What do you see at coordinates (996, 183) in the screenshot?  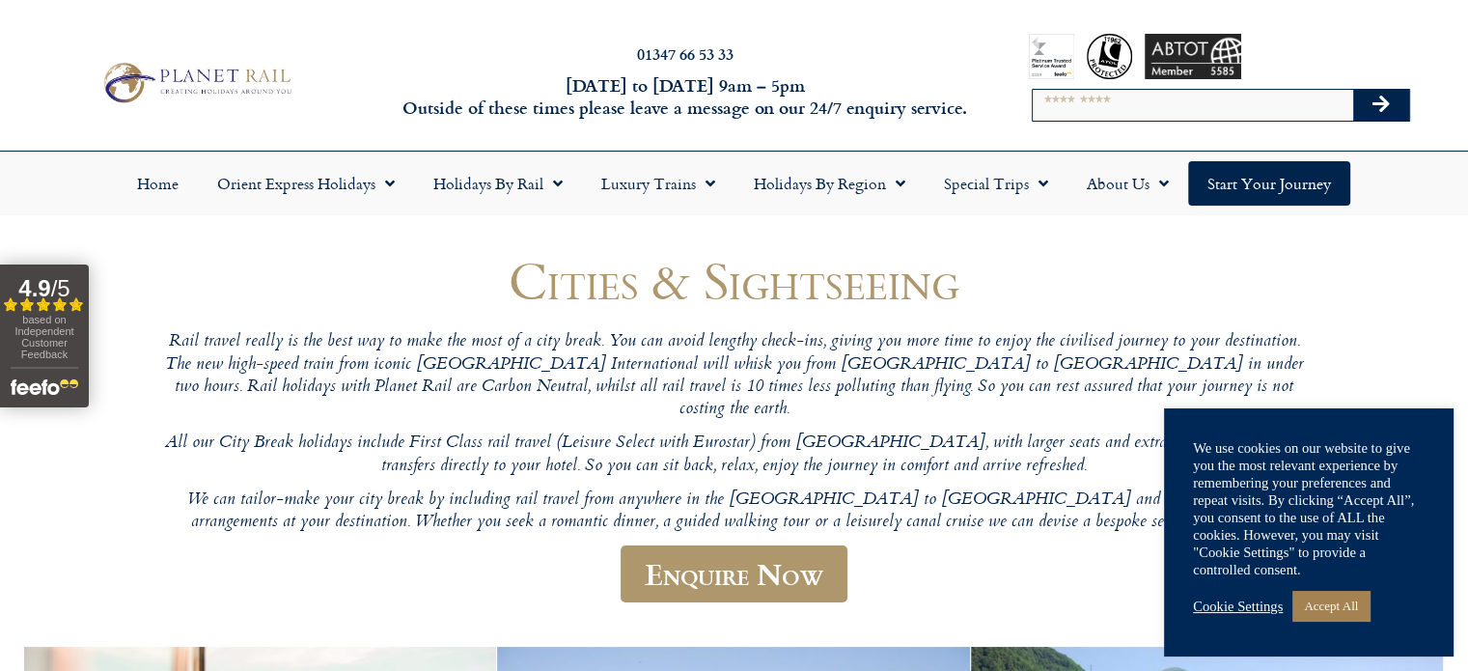 I see `a: Special Trips` at bounding box center [996, 183].